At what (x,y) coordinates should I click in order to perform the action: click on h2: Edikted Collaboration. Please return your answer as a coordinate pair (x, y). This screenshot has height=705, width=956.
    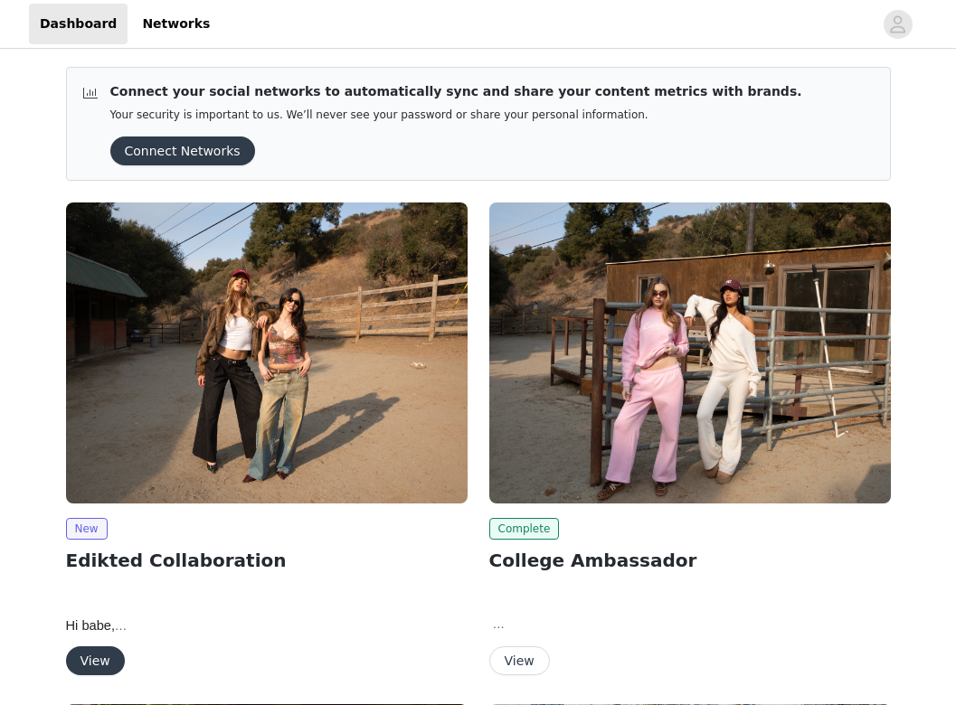
    Looking at the image, I should click on (267, 561).